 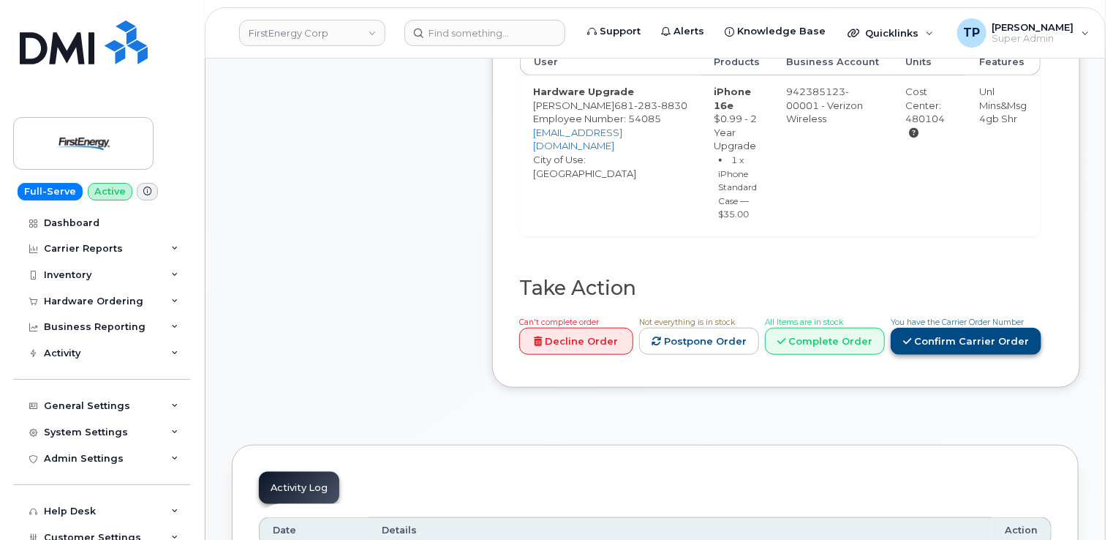 I want to click on span: Can't complete order, so click(x=559, y=322).